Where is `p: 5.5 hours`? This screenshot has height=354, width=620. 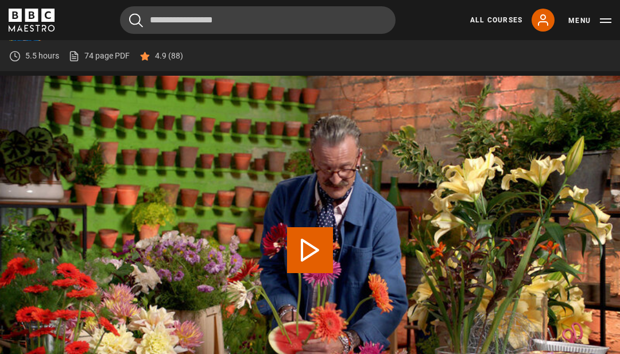 p: 5.5 hours is located at coordinates (42, 56).